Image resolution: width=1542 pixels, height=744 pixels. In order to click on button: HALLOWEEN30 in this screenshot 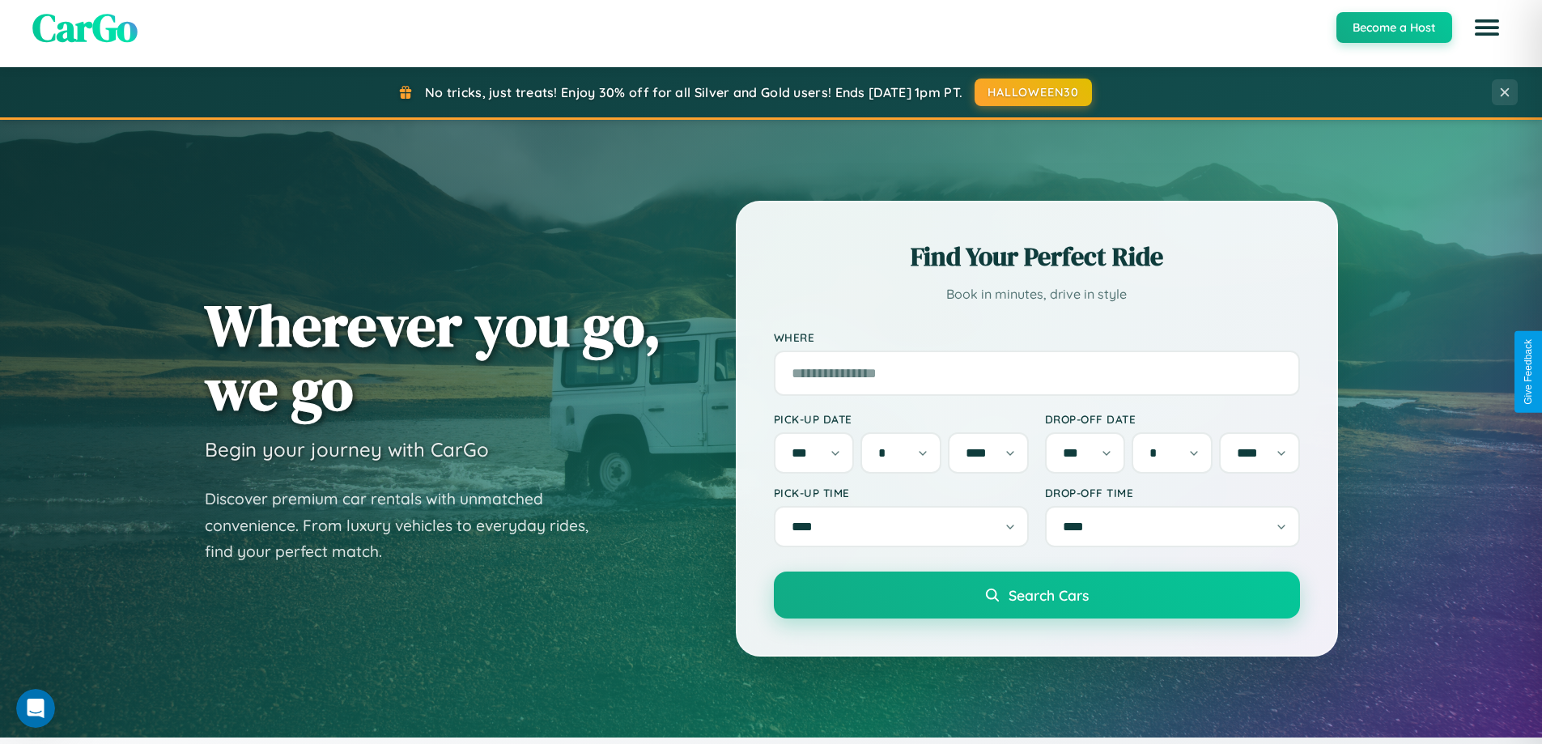, I will do `click(1033, 92)`.